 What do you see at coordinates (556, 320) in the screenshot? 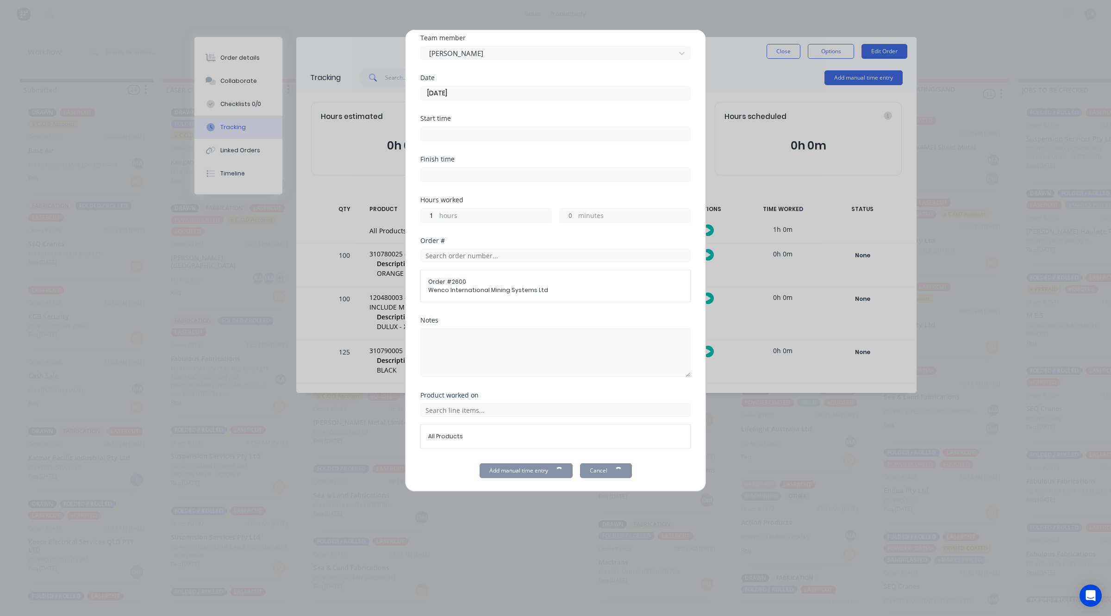
I see `div: Notes` at bounding box center [556, 320].